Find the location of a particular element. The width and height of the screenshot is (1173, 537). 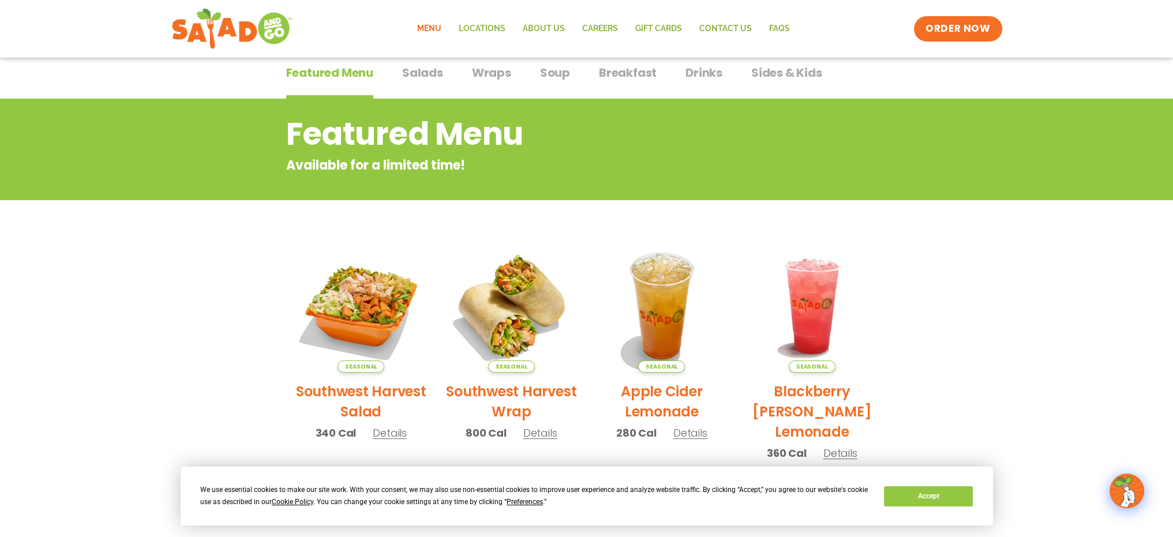

img: Product photo for Southwest Harvest Wrap is located at coordinates (511, 306).